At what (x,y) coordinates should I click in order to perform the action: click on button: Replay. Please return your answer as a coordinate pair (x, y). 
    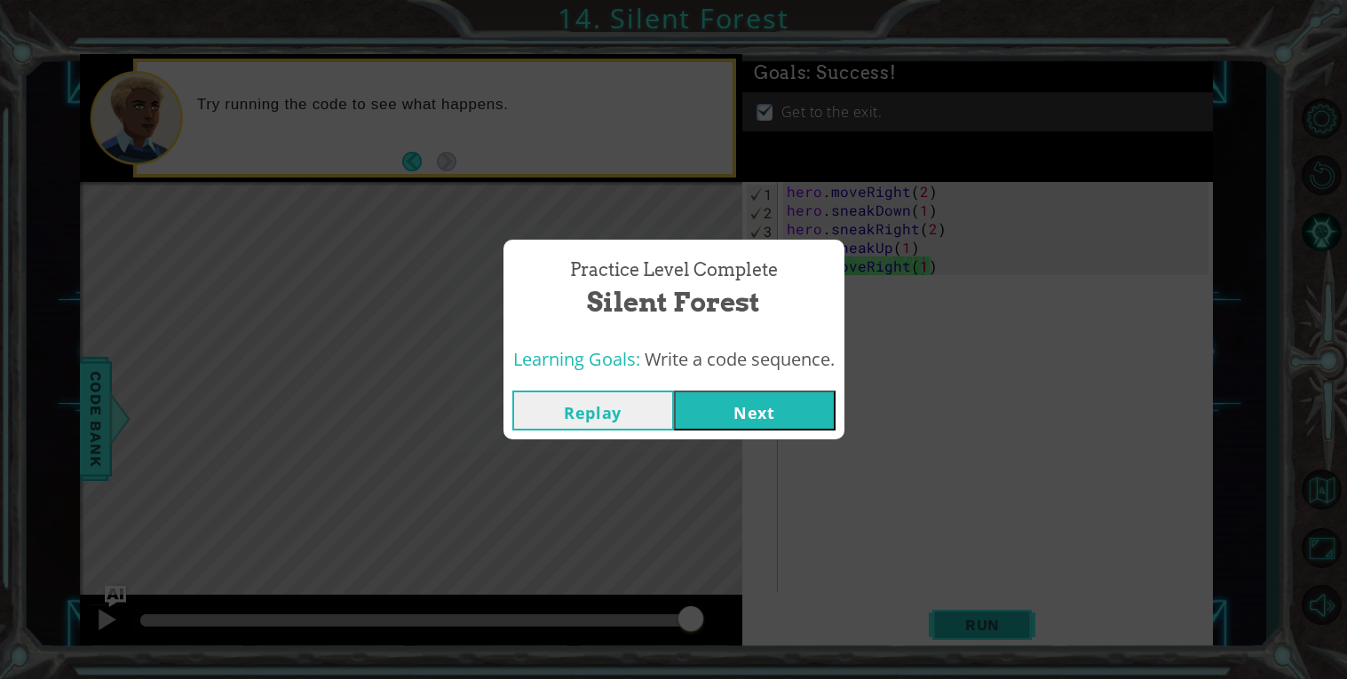
    Looking at the image, I should click on (593, 410).